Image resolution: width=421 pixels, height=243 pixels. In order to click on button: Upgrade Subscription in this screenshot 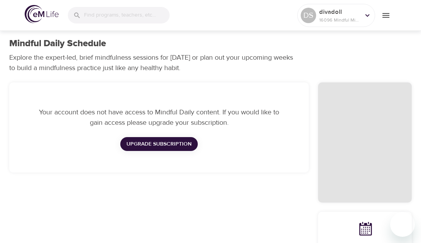, I will do `click(159, 144)`.